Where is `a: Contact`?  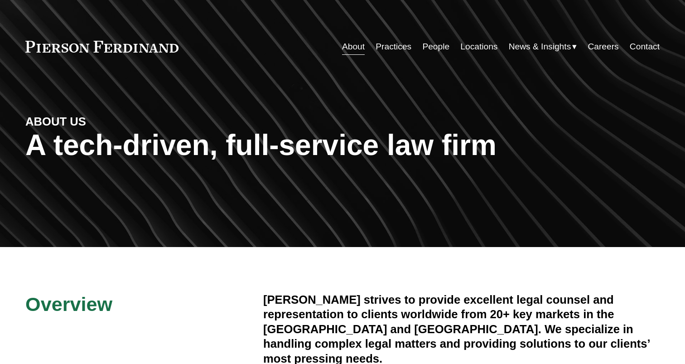 a: Contact is located at coordinates (645, 47).